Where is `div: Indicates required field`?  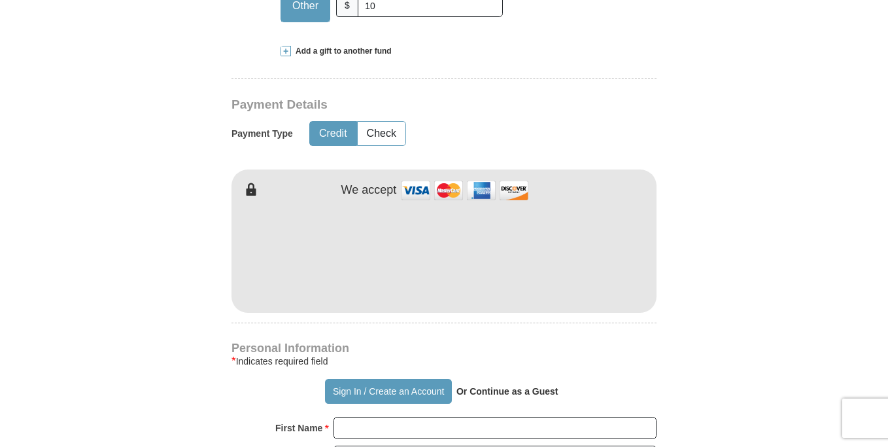 div: Indicates required field is located at coordinates (444, 361).